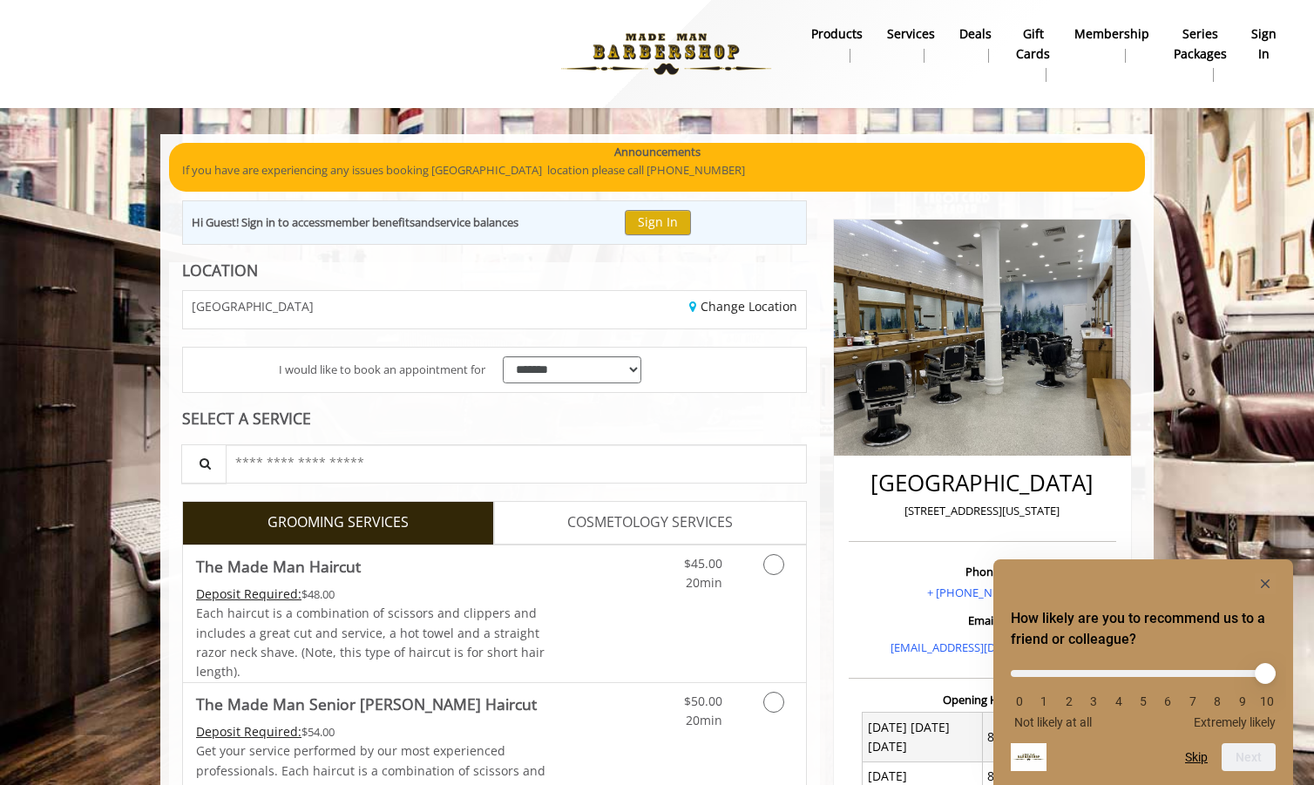 The image size is (1314, 785). What do you see at coordinates (1197, 757) in the screenshot?
I see `button: Skip` at bounding box center [1197, 757].